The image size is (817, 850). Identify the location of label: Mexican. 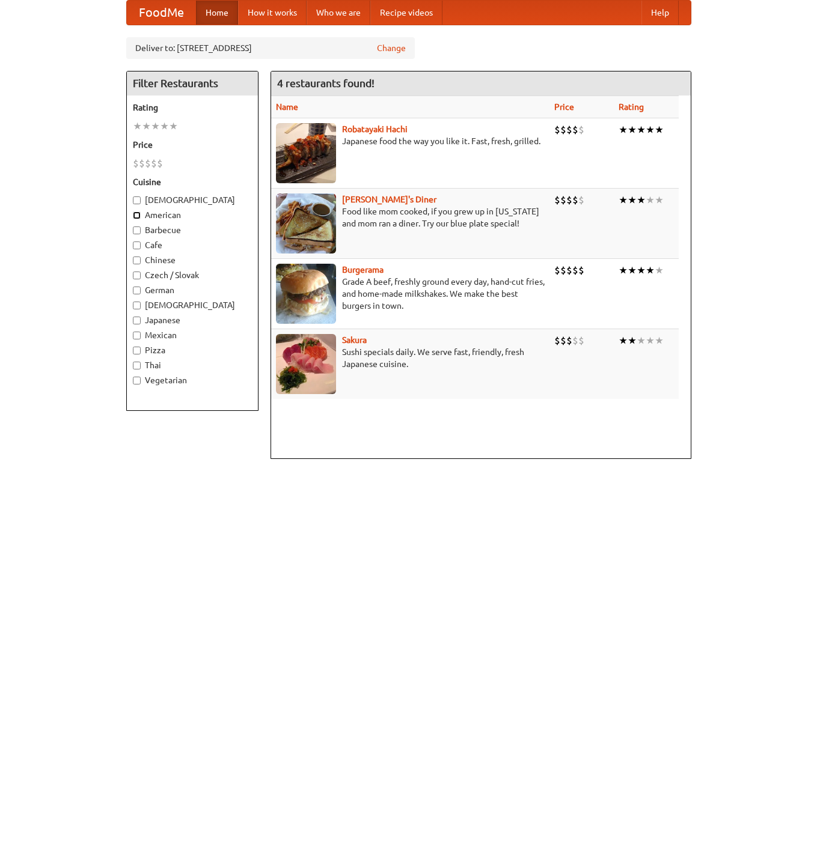
(192, 335).